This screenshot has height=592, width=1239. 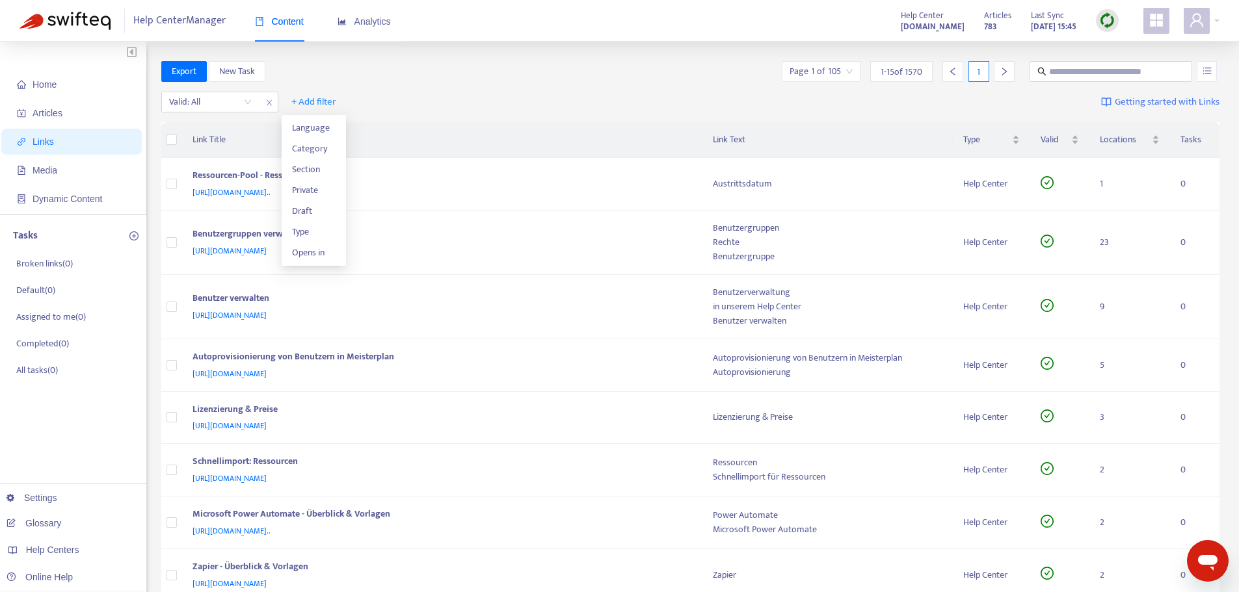 What do you see at coordinates (279, 21) in the screenshot?
I see `span: Content` at bounding box center [279, 21].